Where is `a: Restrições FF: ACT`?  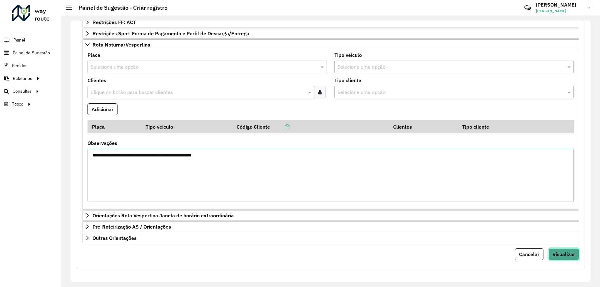 a: Restrições FF: ACT is located at coordinates (330, 22).